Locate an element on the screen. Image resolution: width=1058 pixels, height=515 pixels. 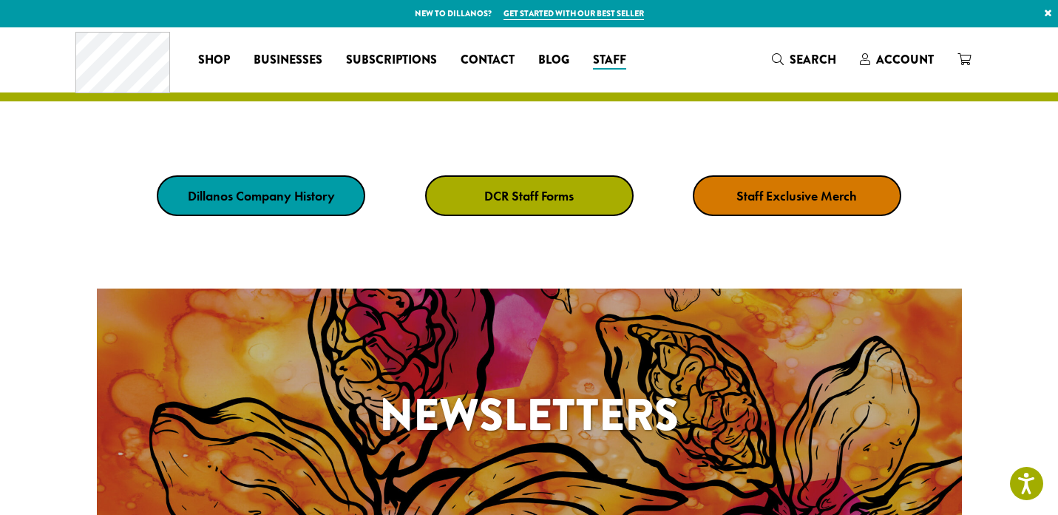
span: Staff is located at coordinates (609, 60).